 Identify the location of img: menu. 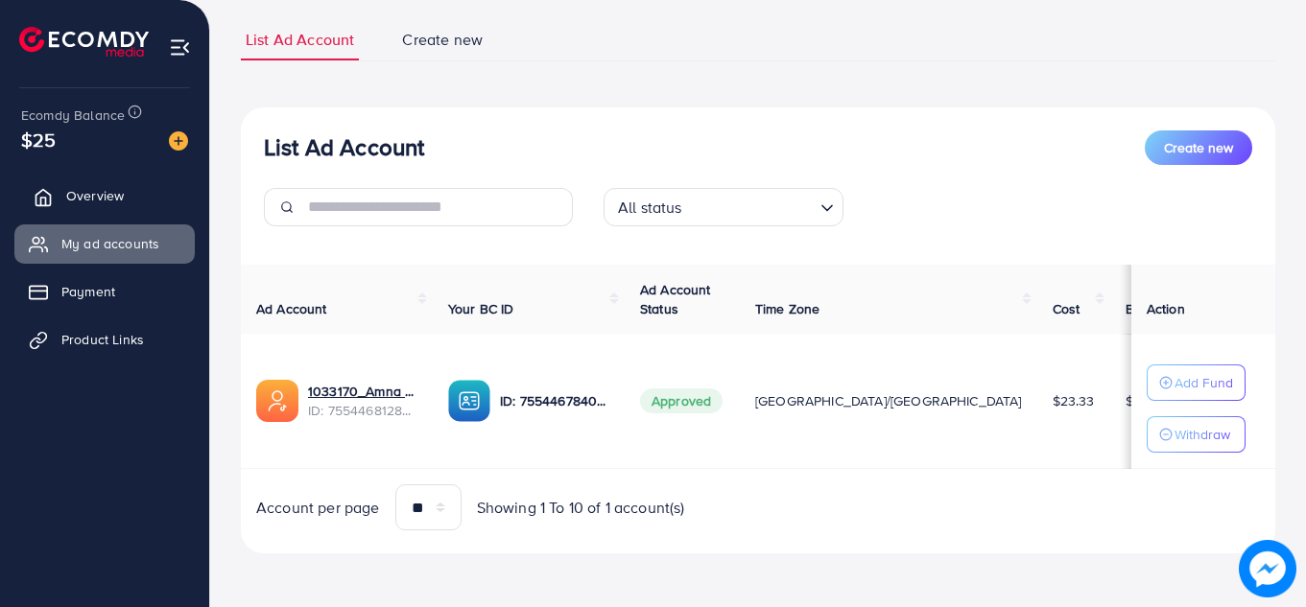
(179, 47).